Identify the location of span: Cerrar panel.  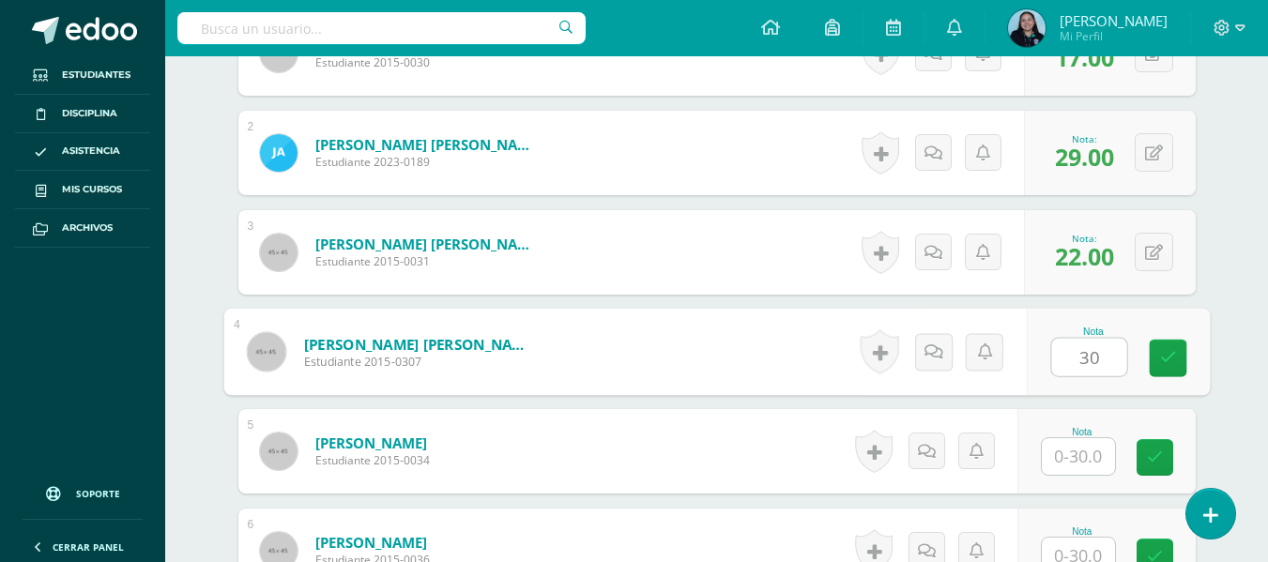
(88, 547).